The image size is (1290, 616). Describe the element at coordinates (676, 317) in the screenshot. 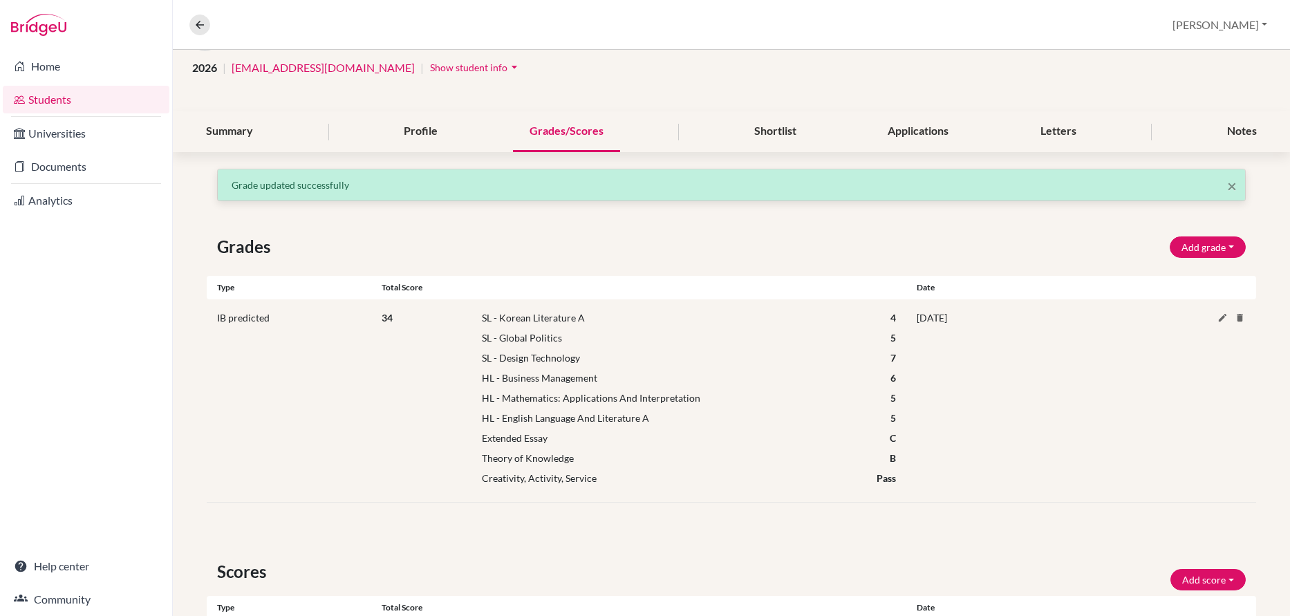

I see `div: SL - Korean Literature A` at that location.